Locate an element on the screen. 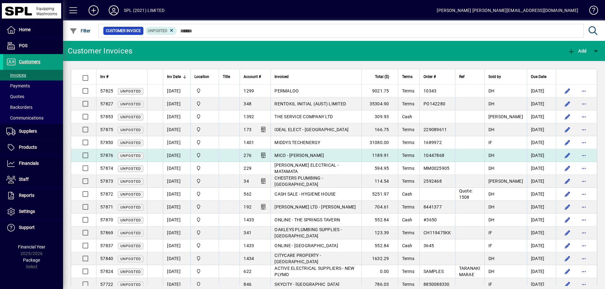 The image size is (605, 289). button: Filter is located at coordinates (80, 31).